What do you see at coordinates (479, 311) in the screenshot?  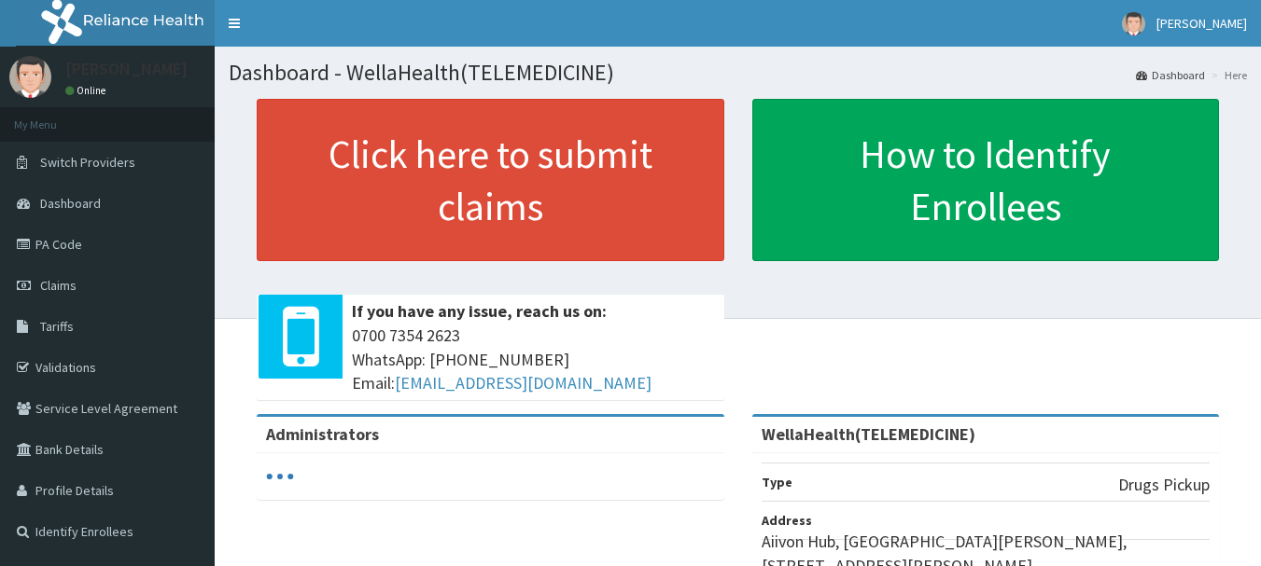 I see `b: If you have any issue, reach us on:` at bounding box center [479, 311].